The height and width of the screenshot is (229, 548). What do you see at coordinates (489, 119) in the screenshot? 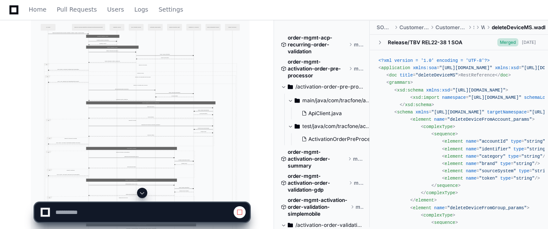
I see `span: "deleteDeviceFromAccount_params"` at bounding box center [489, 119].